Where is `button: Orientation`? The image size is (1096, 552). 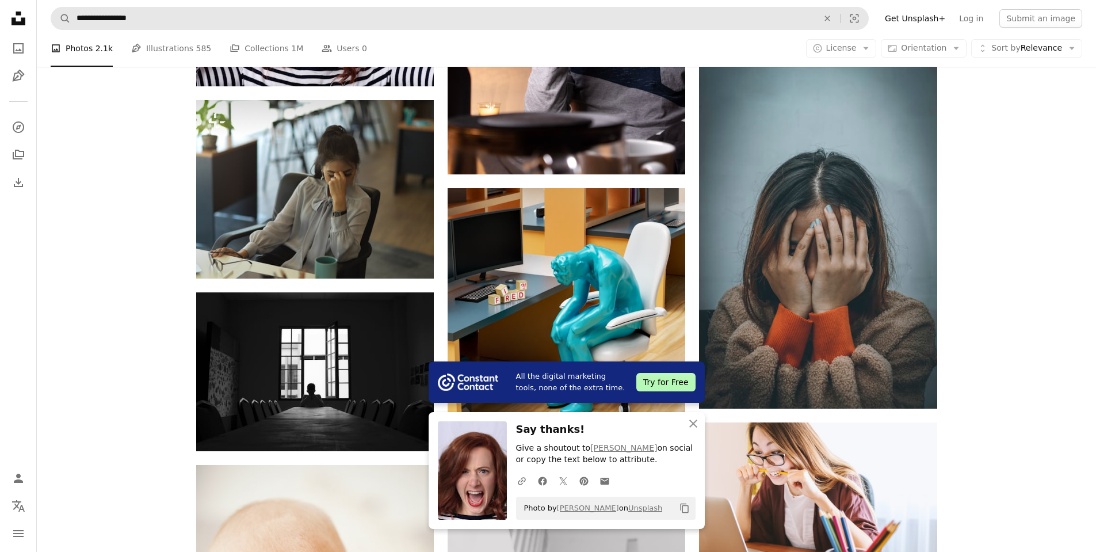
button: Orientation is located at coordinates (924, 48).